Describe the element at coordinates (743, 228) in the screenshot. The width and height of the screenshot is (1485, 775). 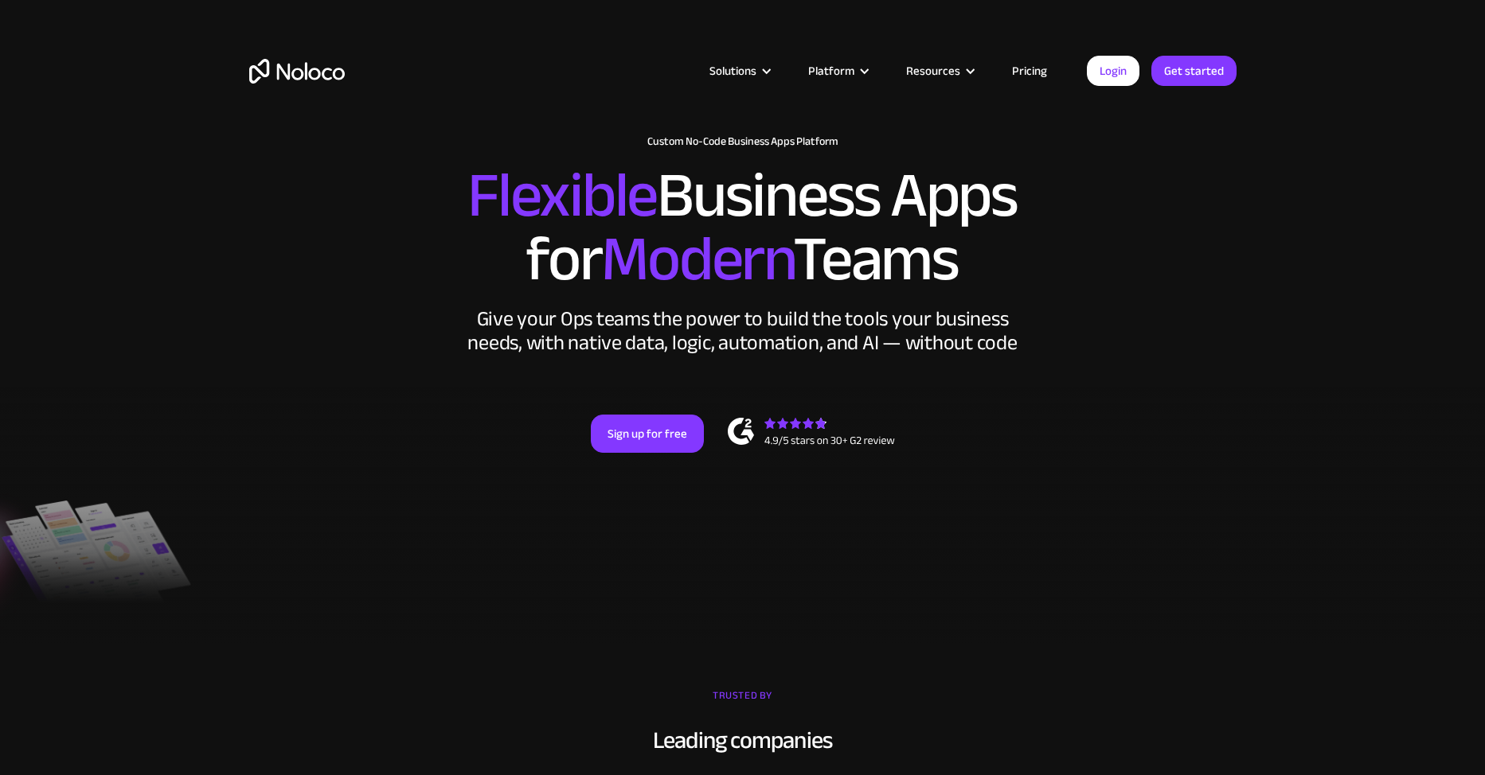
I see `h2: Business Apps for Teams` at that location.